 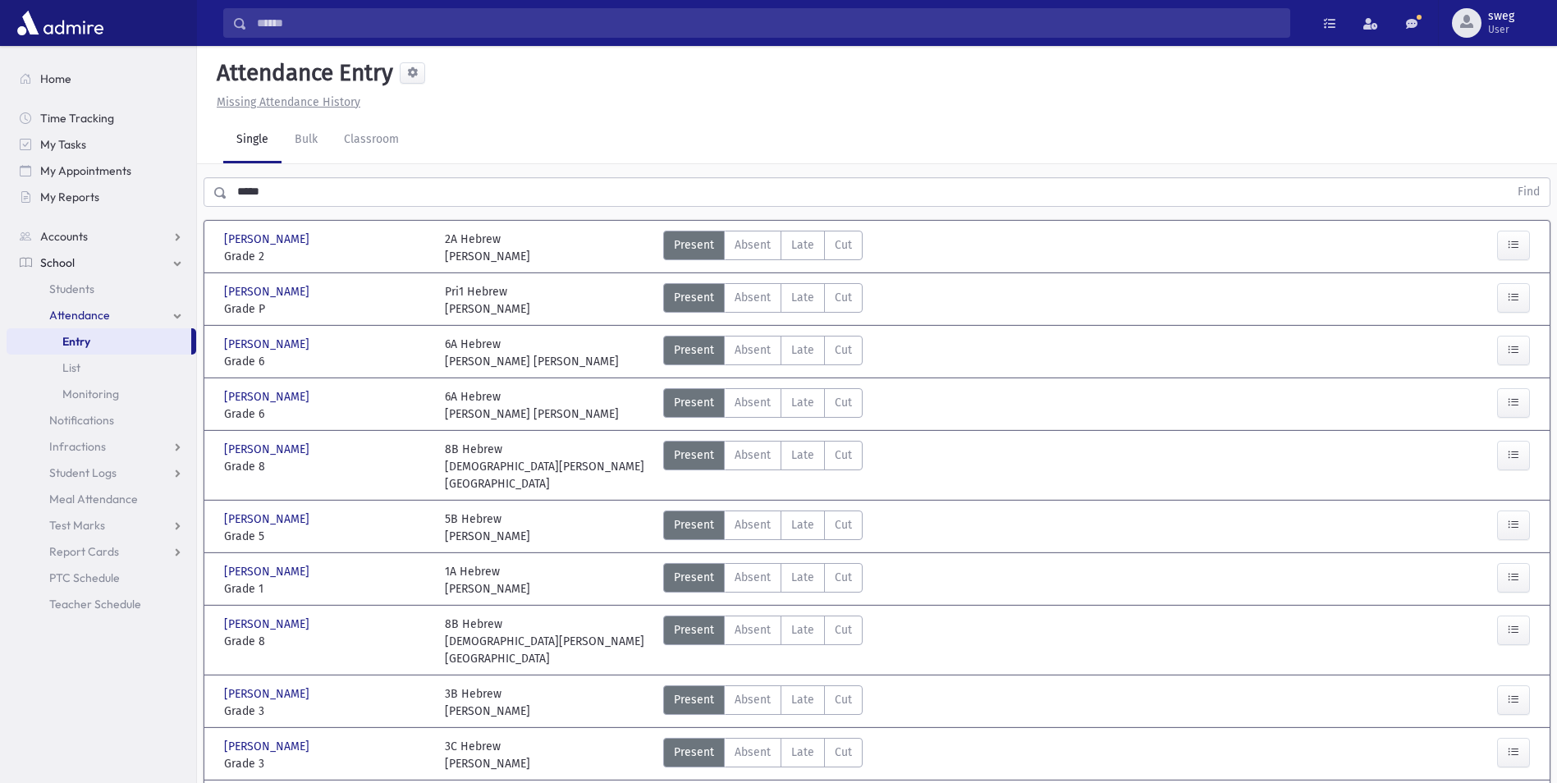 I want to click on a: Notifications, so click(x=101, y=420).